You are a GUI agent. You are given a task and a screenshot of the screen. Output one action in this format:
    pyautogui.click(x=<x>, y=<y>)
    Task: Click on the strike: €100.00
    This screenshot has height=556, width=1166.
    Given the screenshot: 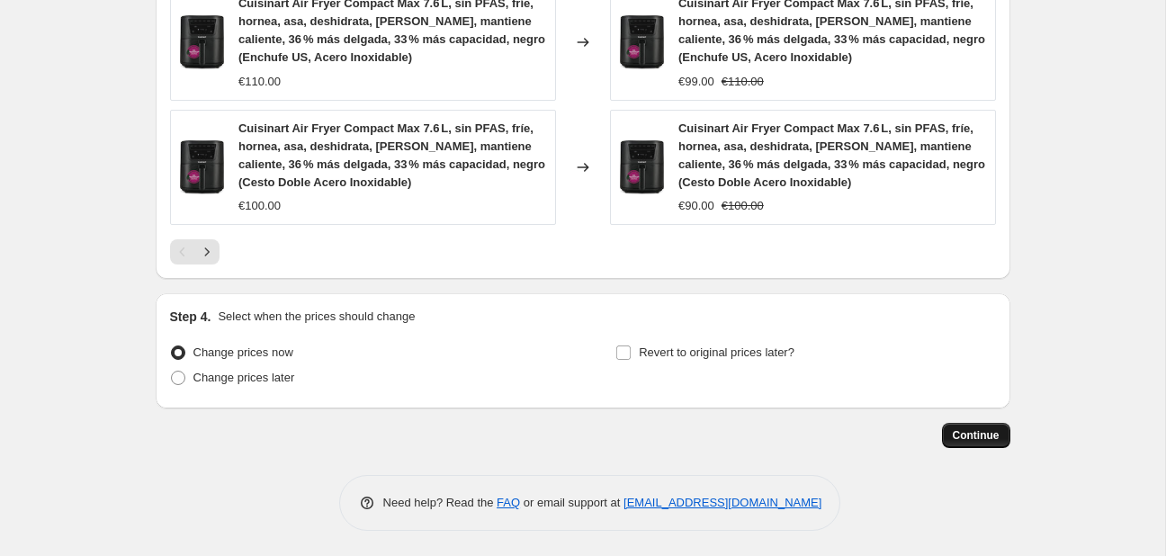 What is the action you would take?
    pyautogui.click(x=742, y=206)
    